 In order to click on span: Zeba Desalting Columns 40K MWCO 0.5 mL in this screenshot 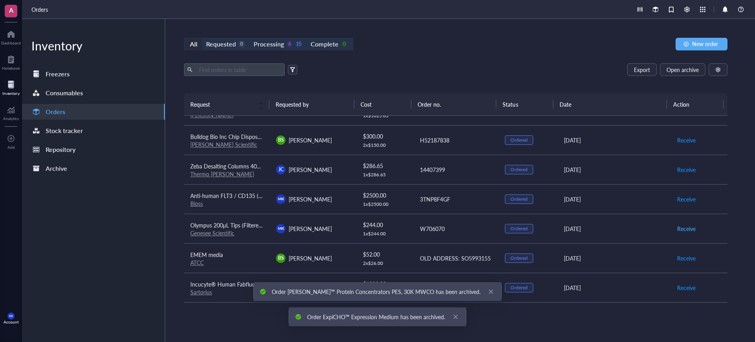, I will do `click(245, 166)`.